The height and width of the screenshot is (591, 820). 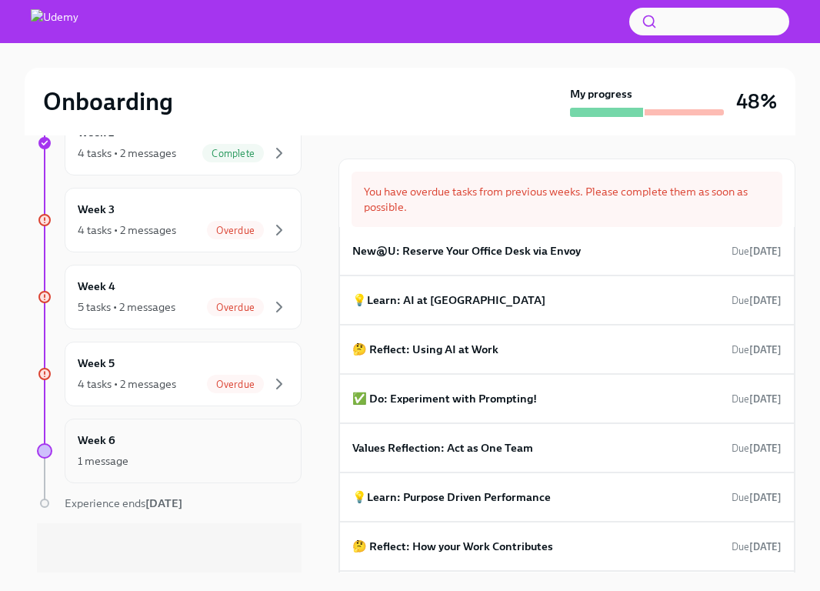 I want to click on div: 1 message, so click(x=103, y=461).